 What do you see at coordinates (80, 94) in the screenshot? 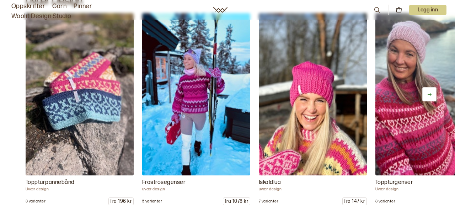
I see `img: Uvær design Topptpannebånd Bruk opp restegarnet! Toppturpannebåndet er et enkelt og behagelig pan...` at bounding box center [80, 94].